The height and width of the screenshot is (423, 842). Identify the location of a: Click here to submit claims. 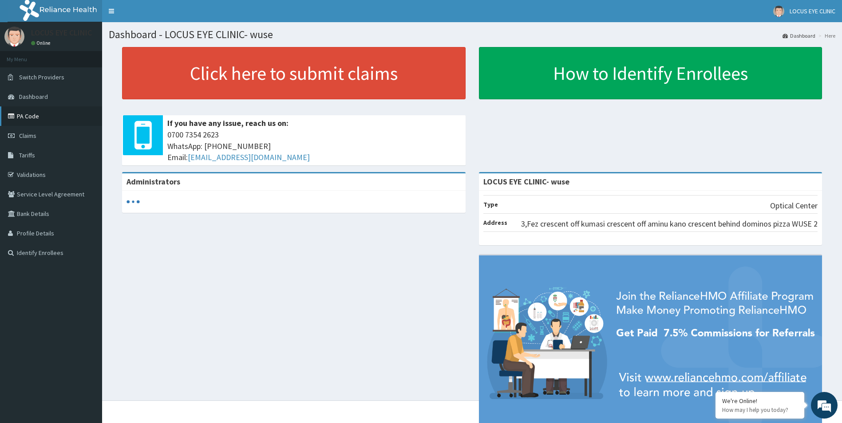
(294, 73).